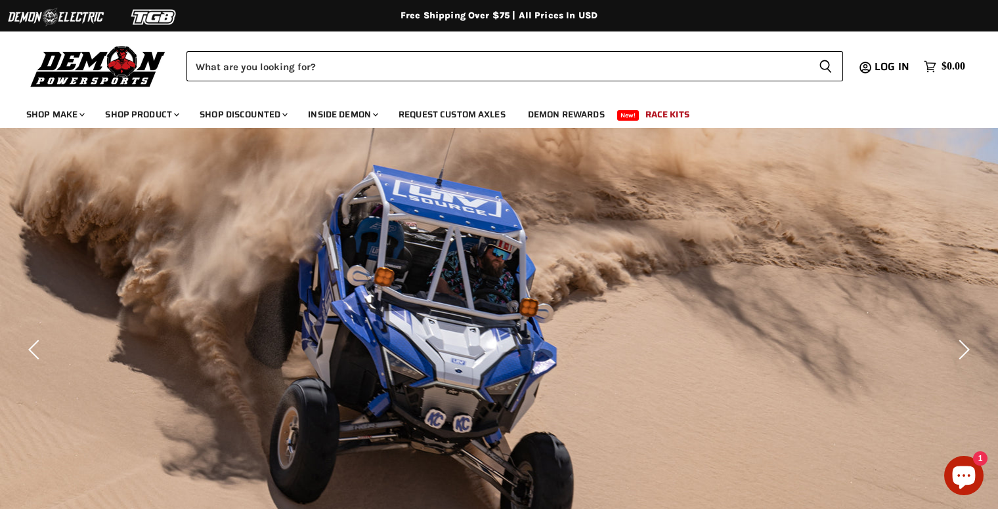  Describe the element at coordinates (953, 66) in the screenshot. I see `span: $0.00` at that location.